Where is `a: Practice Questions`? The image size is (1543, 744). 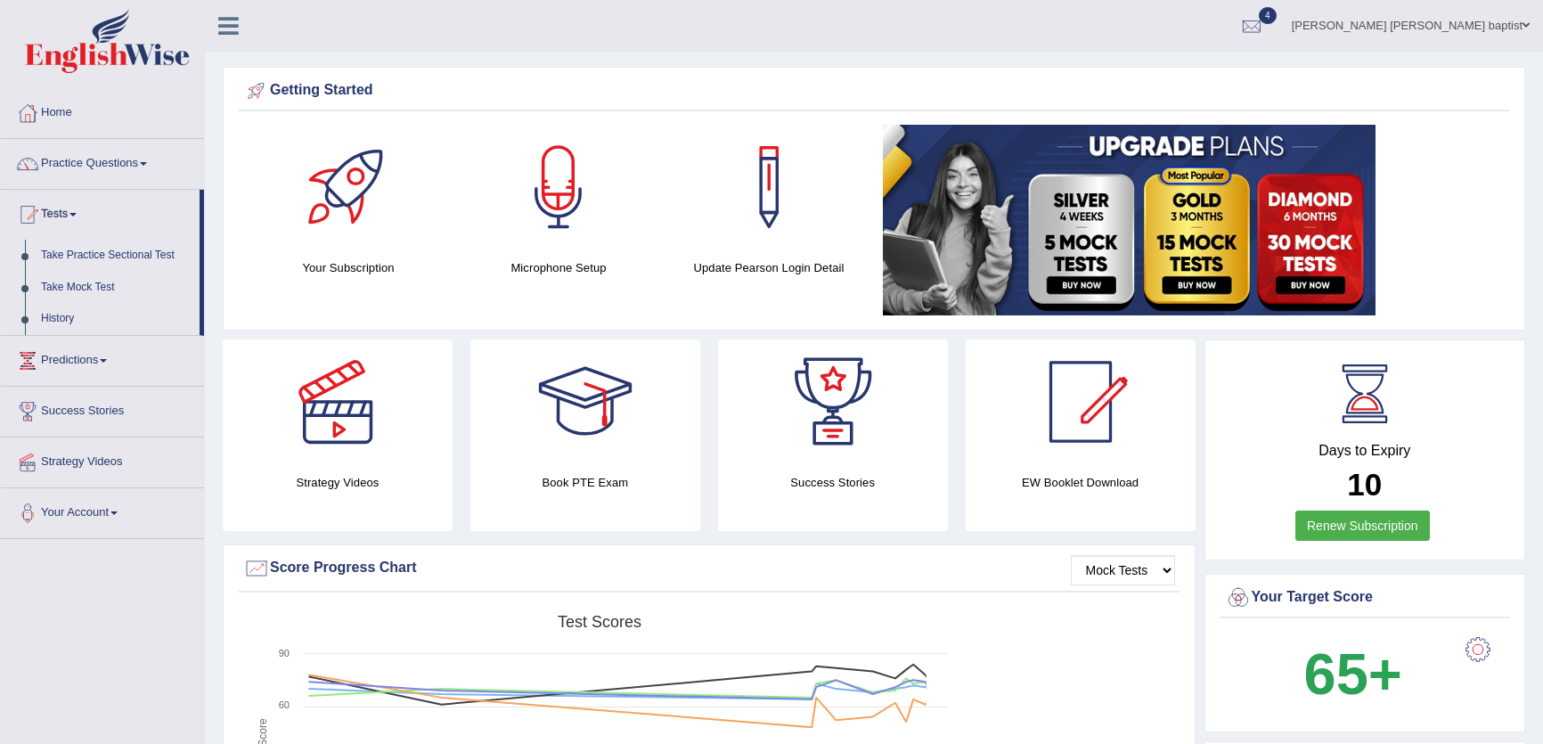 a: Practice Questions is located at coordinates (102, 161).